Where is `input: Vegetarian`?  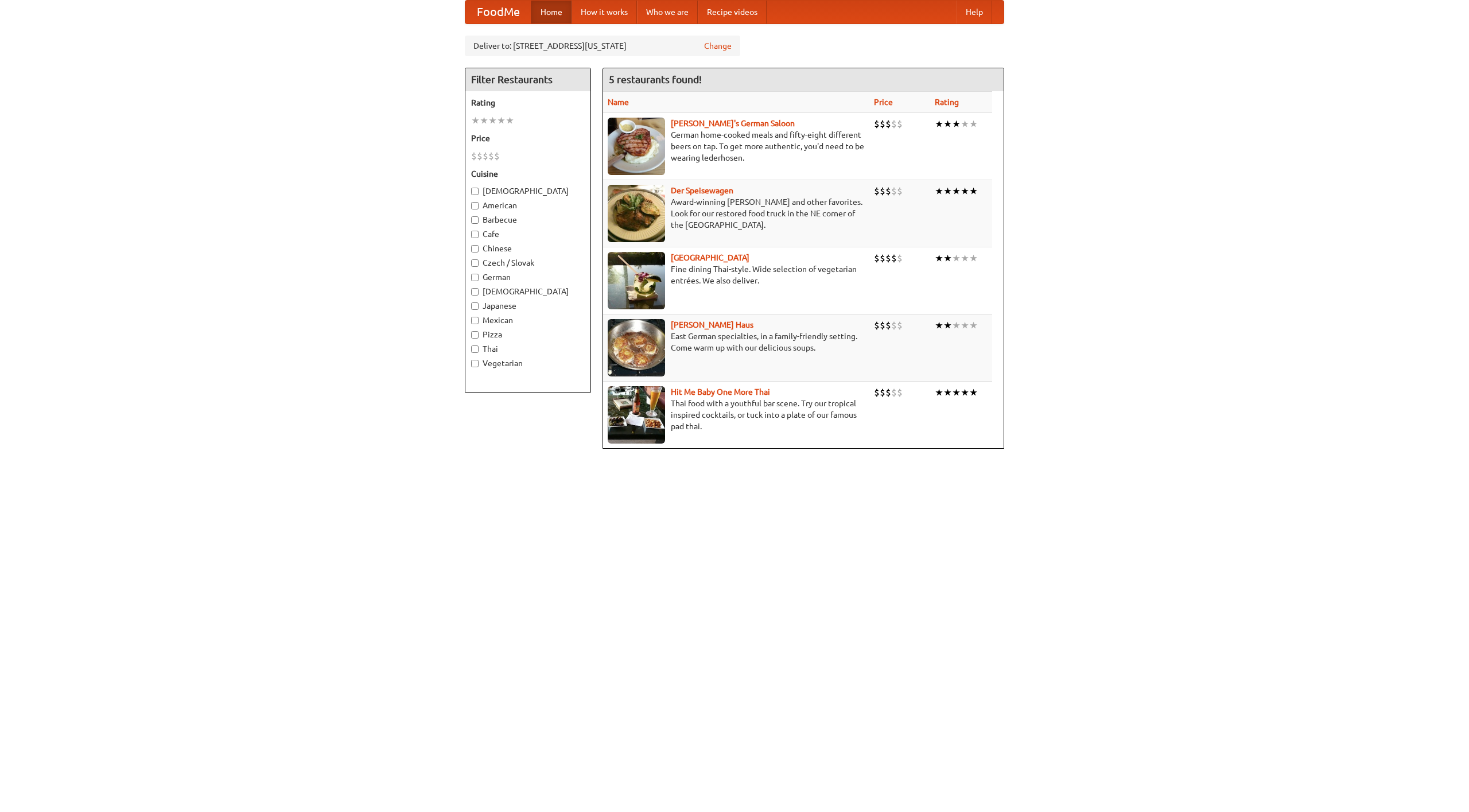
input: Vegetarian is located at coordinates (475, 363).